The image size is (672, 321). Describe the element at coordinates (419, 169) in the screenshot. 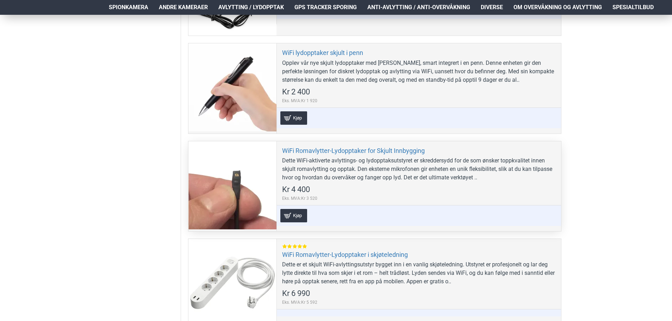

I see `div: Dette WiFi-aktiverte avlyttings- og lydopptaksutstyret er skreddersydd for de som ønsker toppkval...` at that location.